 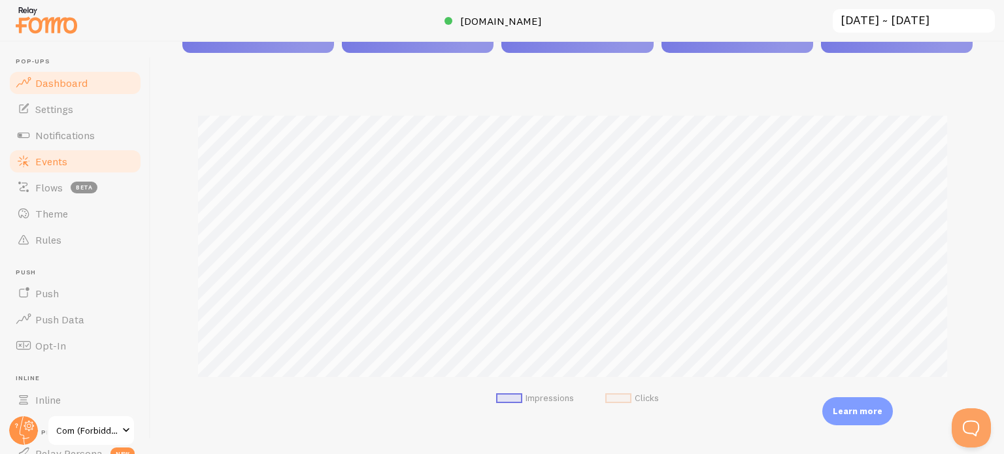 I want to click on a: Push Data, so click(x=75, y=320).